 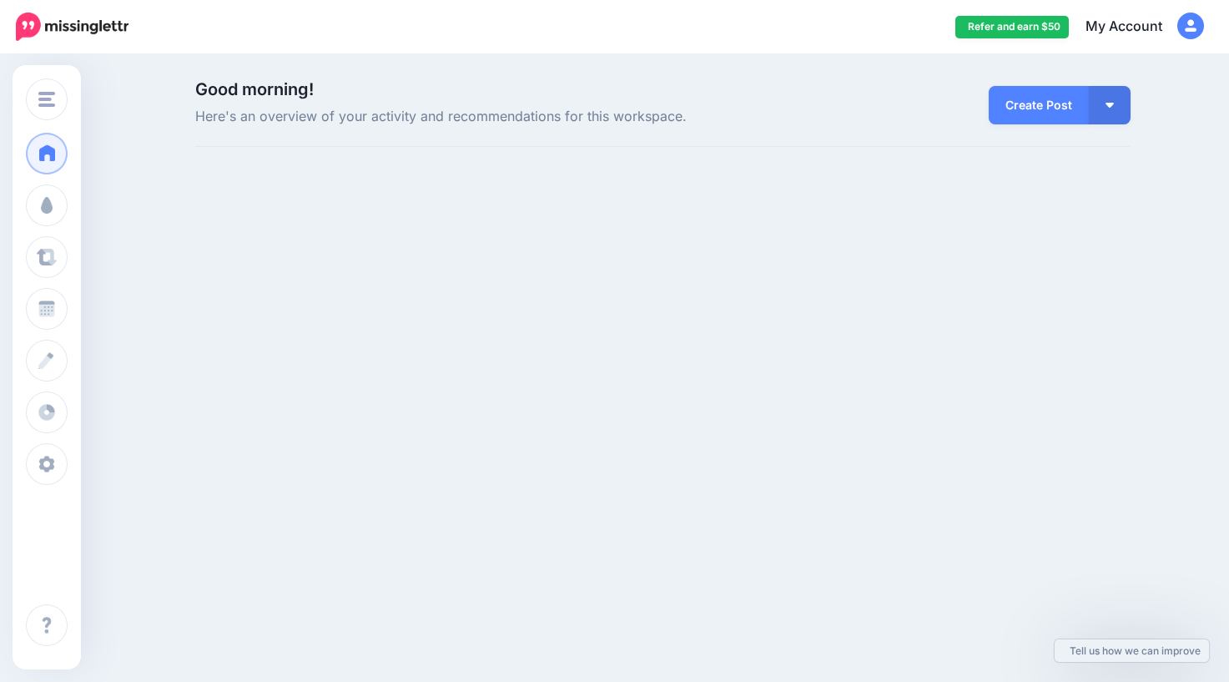 I want to click on a: My Account, so click(x=1137, y=27).